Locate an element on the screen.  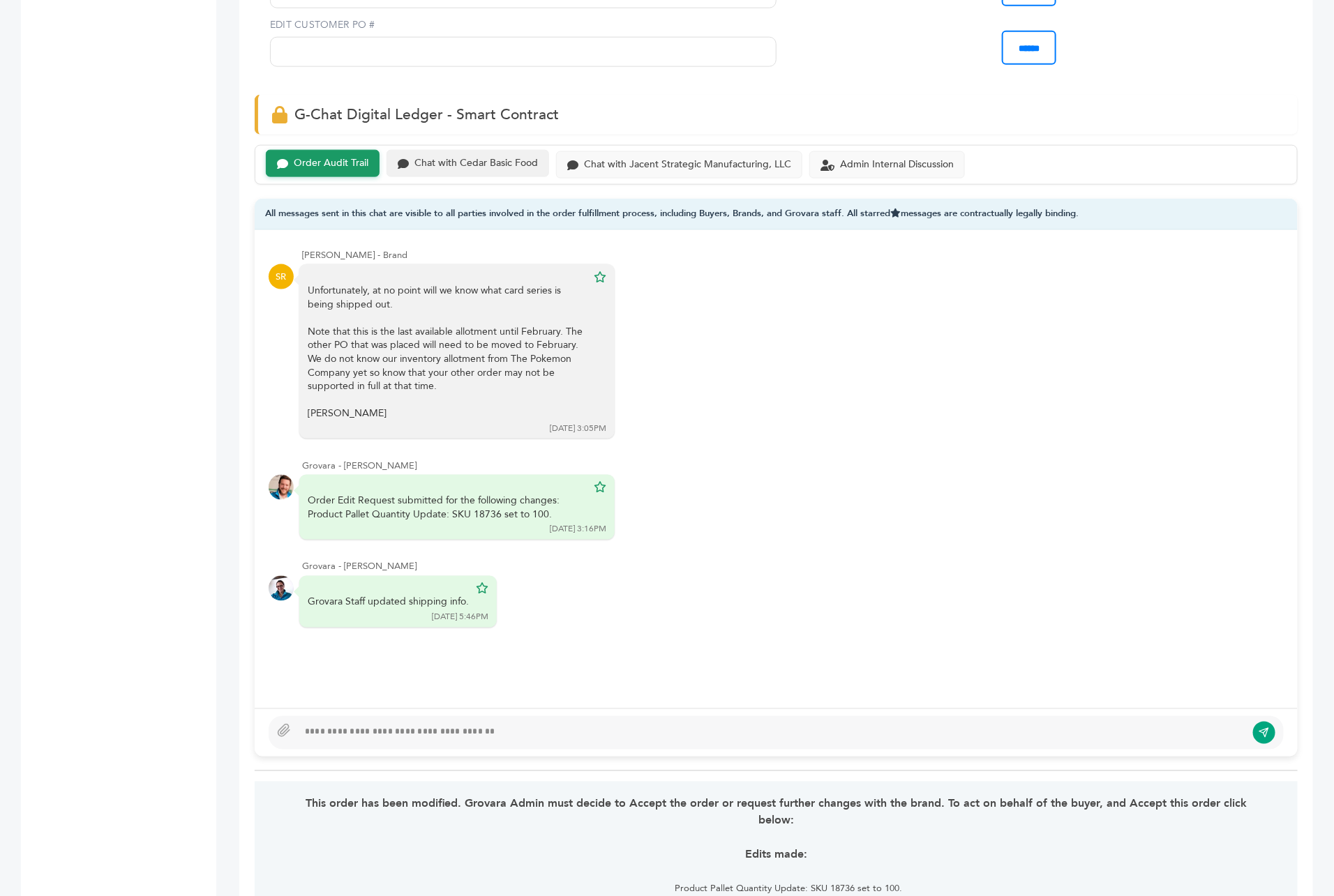
span: G-Chat Digital Ledger - Smart Contract is located at coordinates (426, 114).